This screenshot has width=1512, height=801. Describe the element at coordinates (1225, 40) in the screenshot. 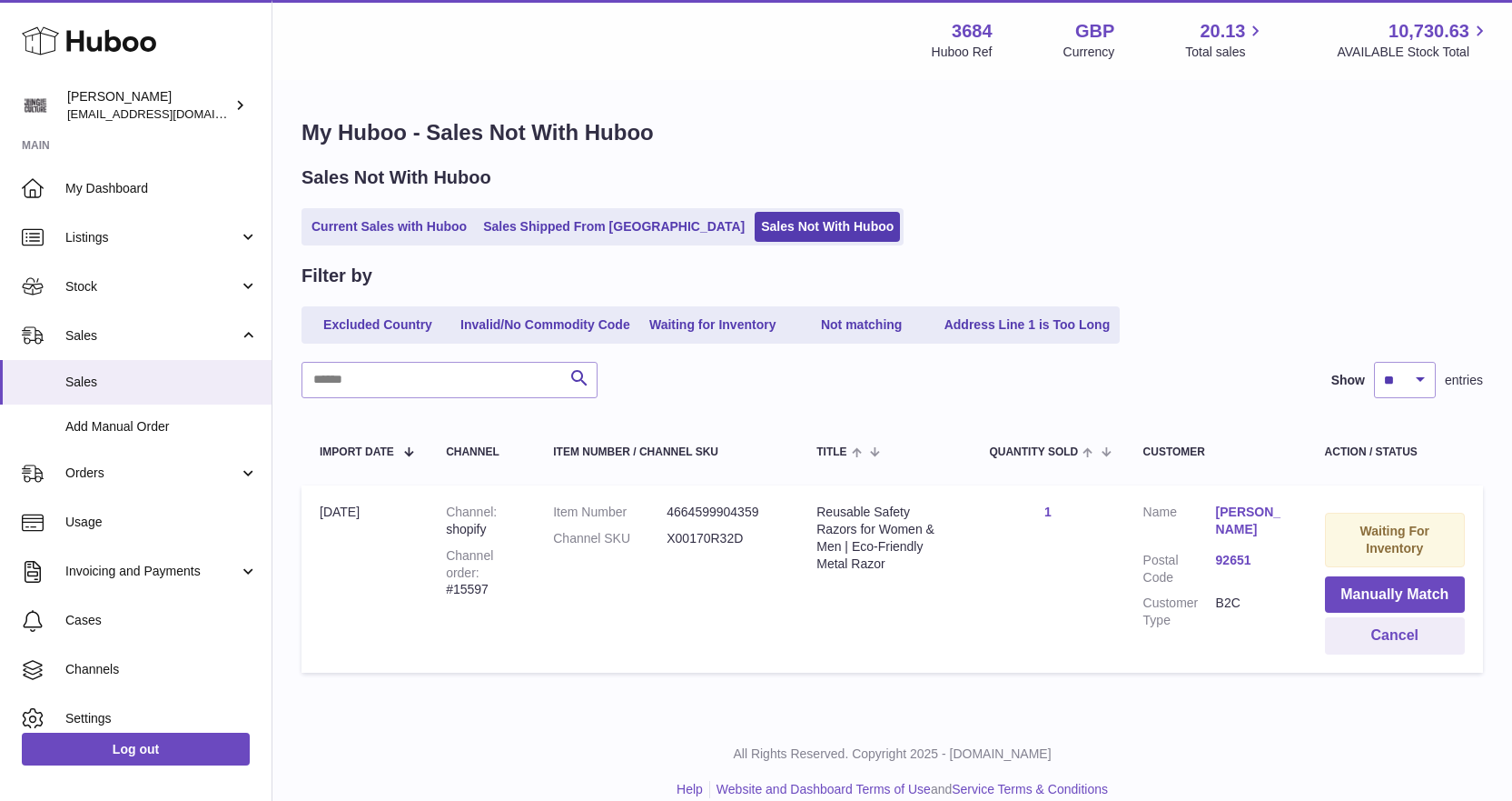

I see `a: 20.13 Total sales` at that location.